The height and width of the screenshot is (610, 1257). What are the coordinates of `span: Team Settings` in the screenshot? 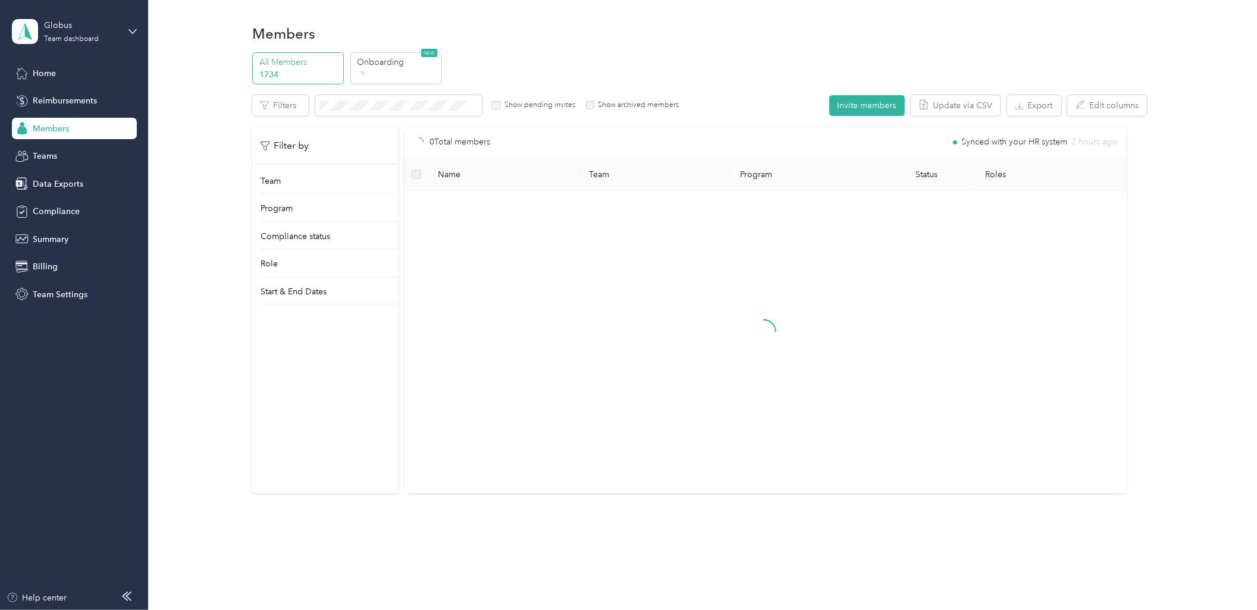 It's located at (60, 294).